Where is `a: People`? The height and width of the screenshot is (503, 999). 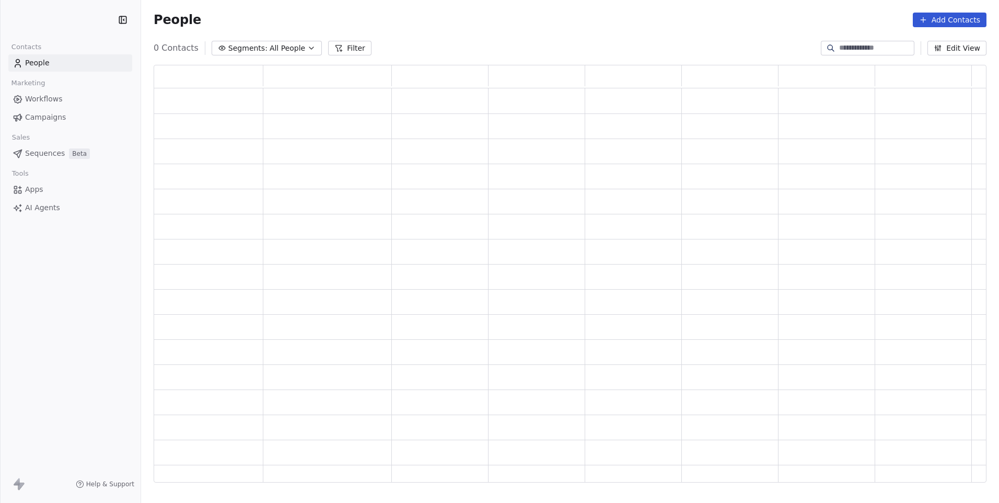
a: People is located at coordinates (70, 63).